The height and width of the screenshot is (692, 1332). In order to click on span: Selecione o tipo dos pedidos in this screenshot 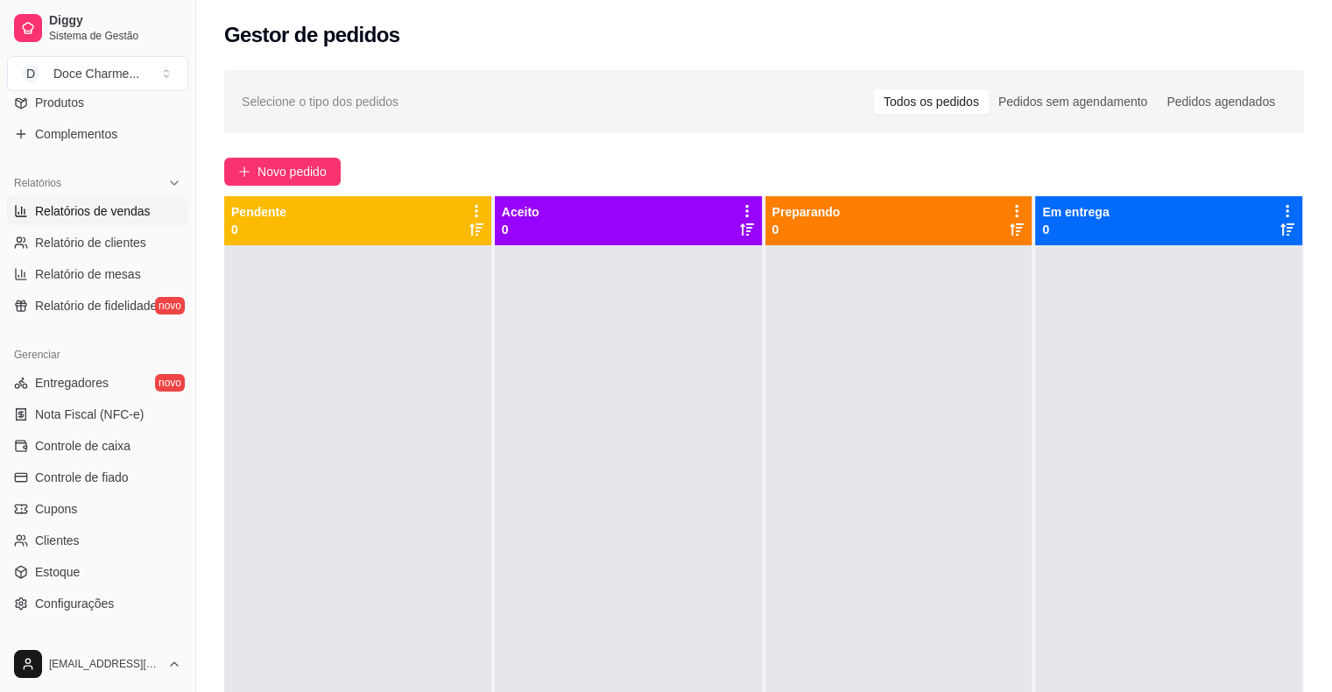, I will do `click(320, 102)`.